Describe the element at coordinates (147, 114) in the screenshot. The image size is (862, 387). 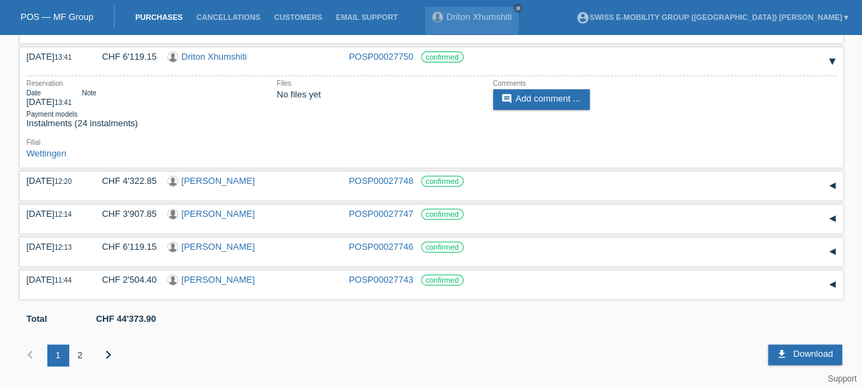
I see `div: Payment models` at that location.